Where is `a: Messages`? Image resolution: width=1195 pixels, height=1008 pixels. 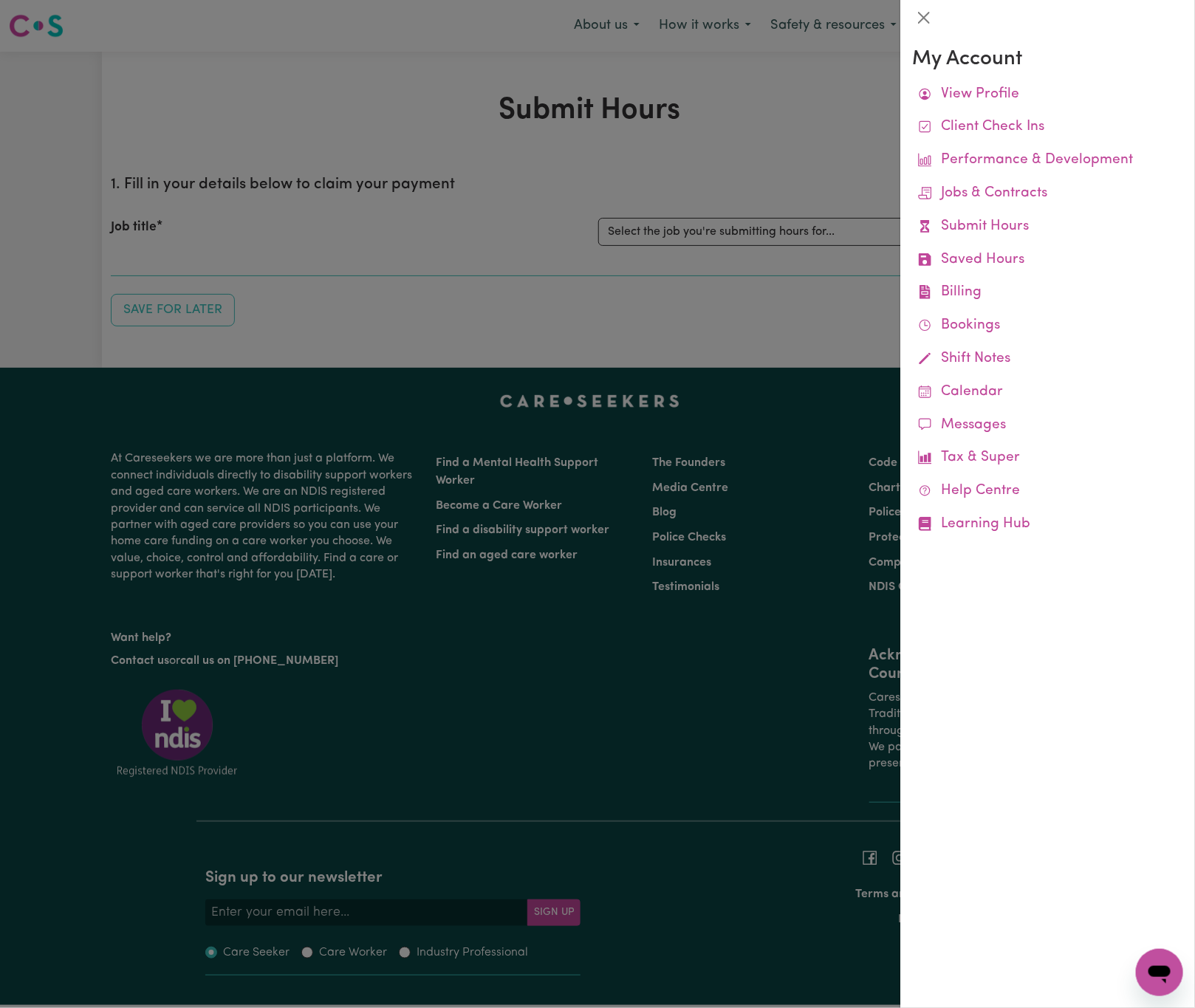 a: Messages is located at coordinates (1048, 425).